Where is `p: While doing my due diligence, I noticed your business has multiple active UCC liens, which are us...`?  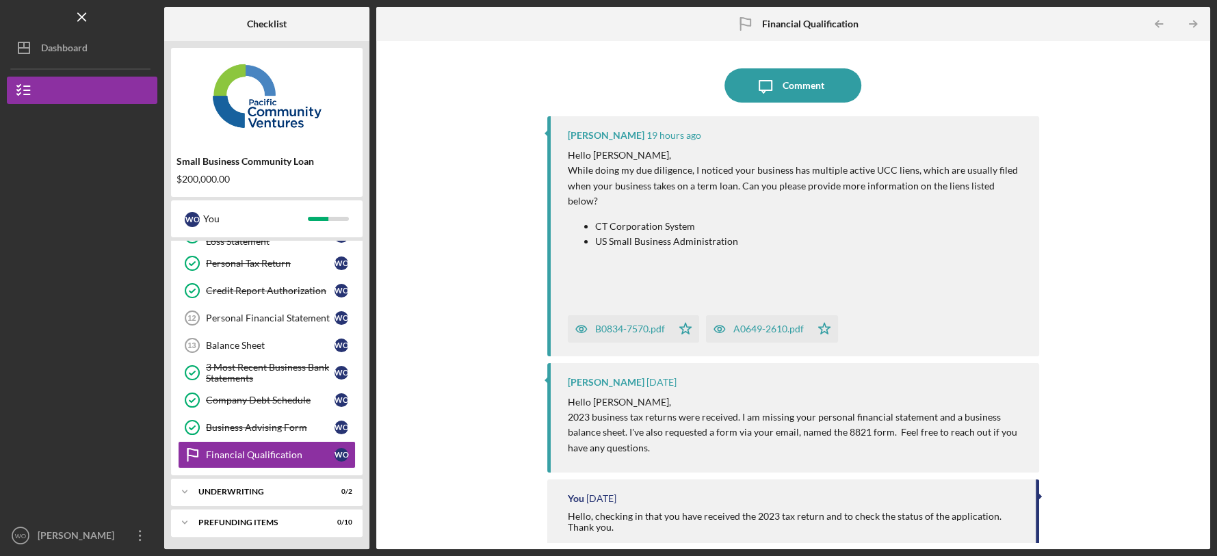 p: While doing my due diligence, I noticed your business has multiple active UCC liens, which are us... is located at coordinates (796, 185).